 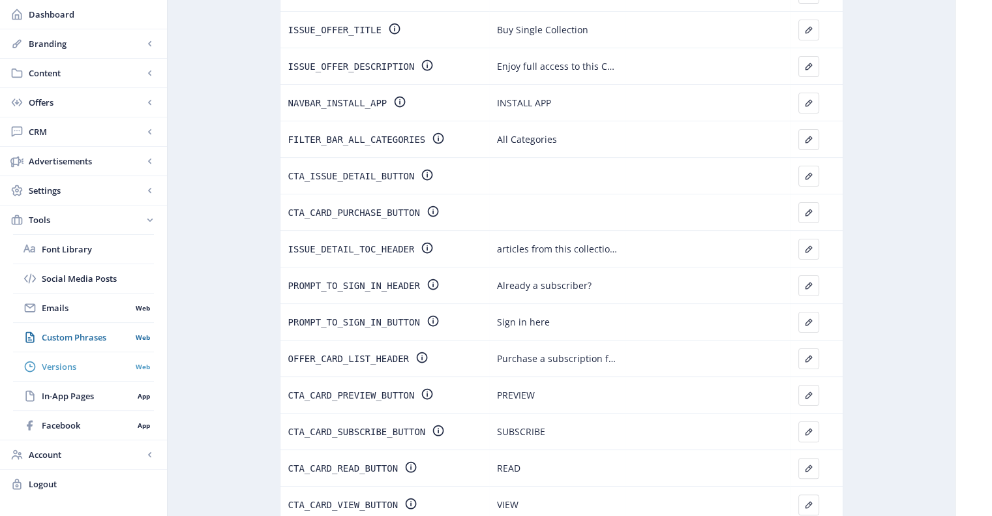 What do you see at coordinates (86, 337) in the screenshot?
I see `span: Custom Phrases` at bounding box center [86, 337].